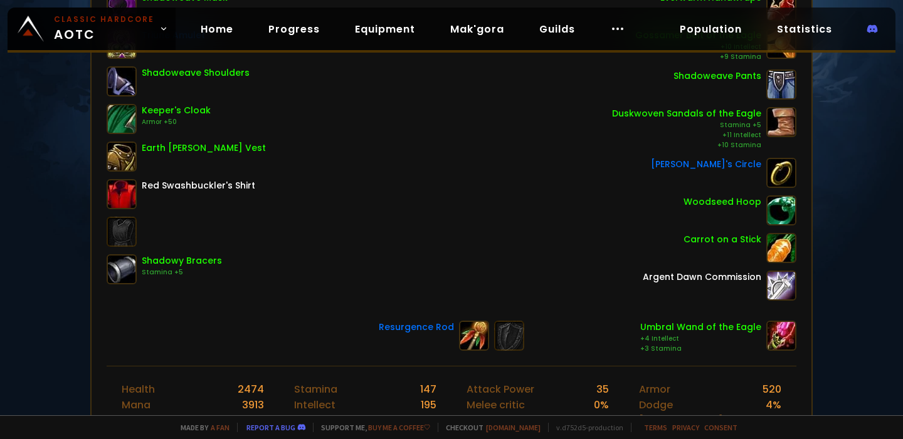 The width and height of the screenshot is (903, 439). I want to click on a: Buy me a coffee, so click(399, 428).